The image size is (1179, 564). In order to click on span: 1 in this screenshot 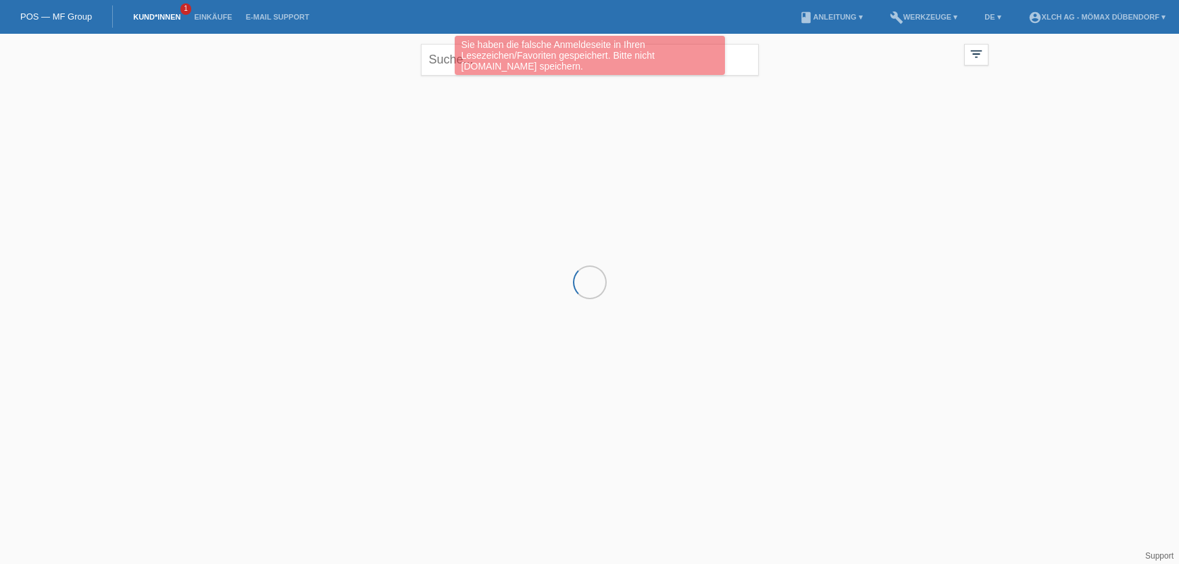, I will do `click(186, 9)`.